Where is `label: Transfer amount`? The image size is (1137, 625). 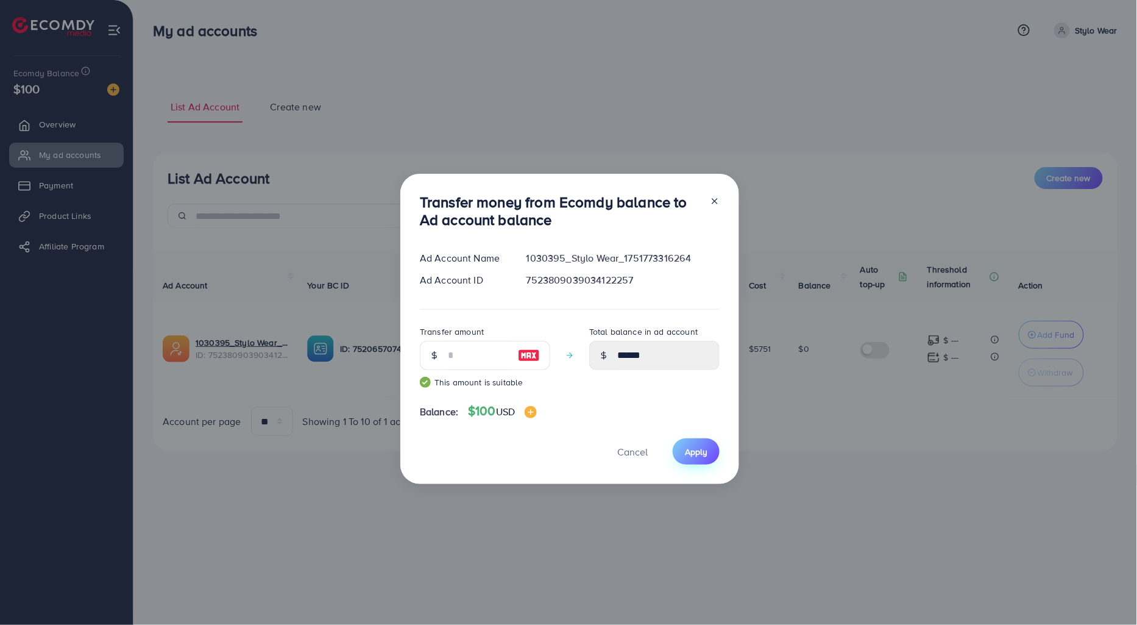 label: Transfer amount is located at coordinates (452, 332).